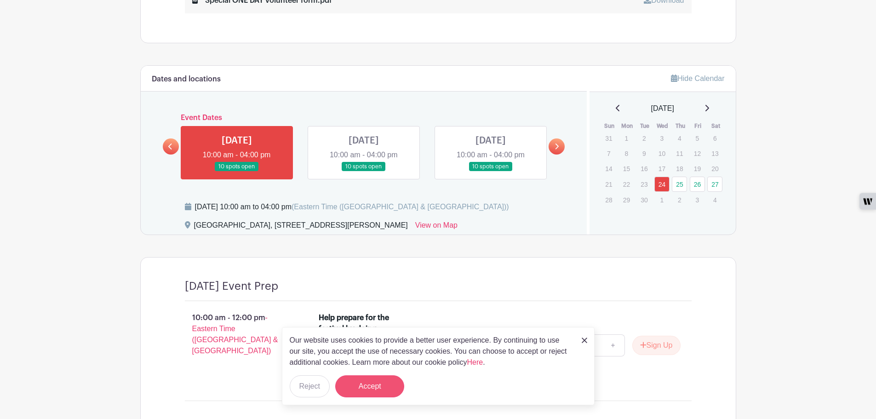  What do you see at coordinates (431, 351) in the screenshot?
I see `p: Our website uses cookies to provide a better user experience. By continuing to use our site, you ...` at bounding box center [431, 351].